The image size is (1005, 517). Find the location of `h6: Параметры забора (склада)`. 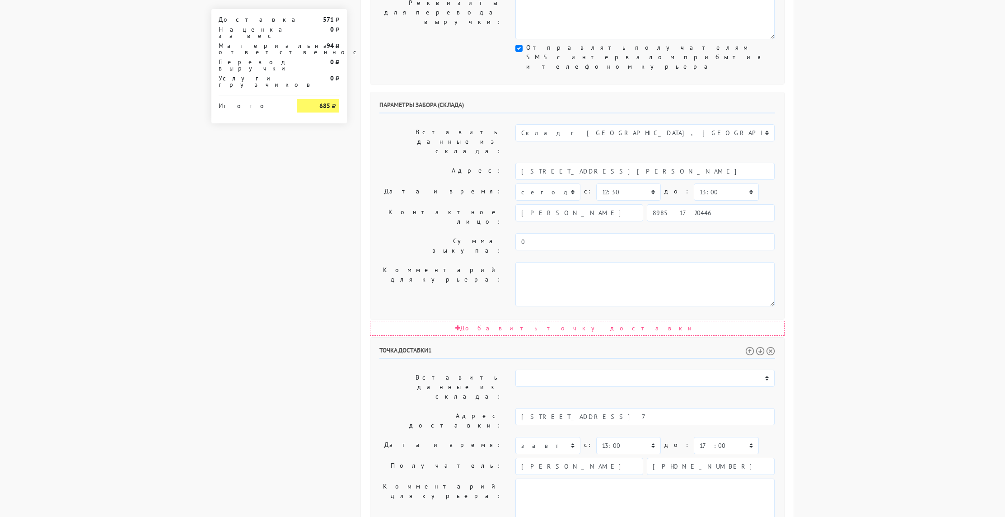

h6: Параметры забора (склада) is located at coordinates (577, 107).